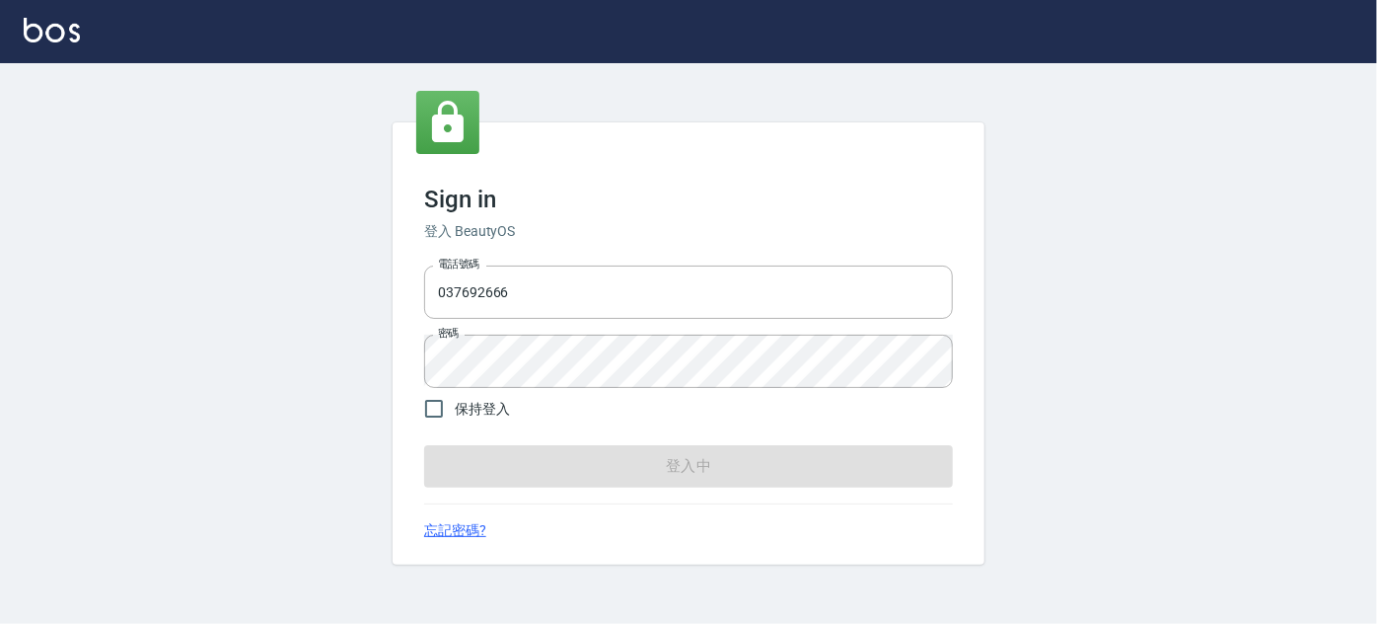 This screenshot has height=624, width=1377. What do you see at coordinates (455, 530) in the screenshot?
I see `a: 忘記密碼?` at bounding box center [455, 530].